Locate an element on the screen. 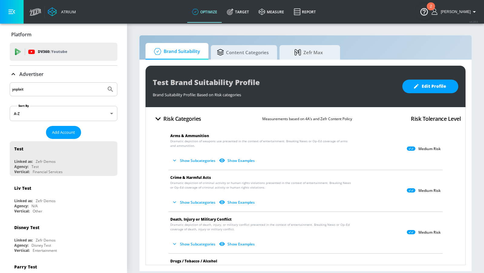  div: Brand Suitability Profile: Based on Risk categories is located at coordinates (274, 93).